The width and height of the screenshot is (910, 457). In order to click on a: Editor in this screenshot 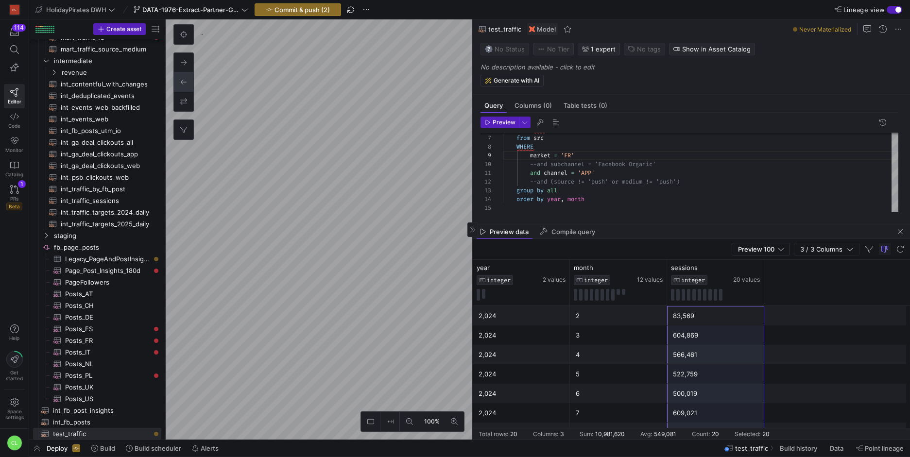, I will do `click(14, 96)`.